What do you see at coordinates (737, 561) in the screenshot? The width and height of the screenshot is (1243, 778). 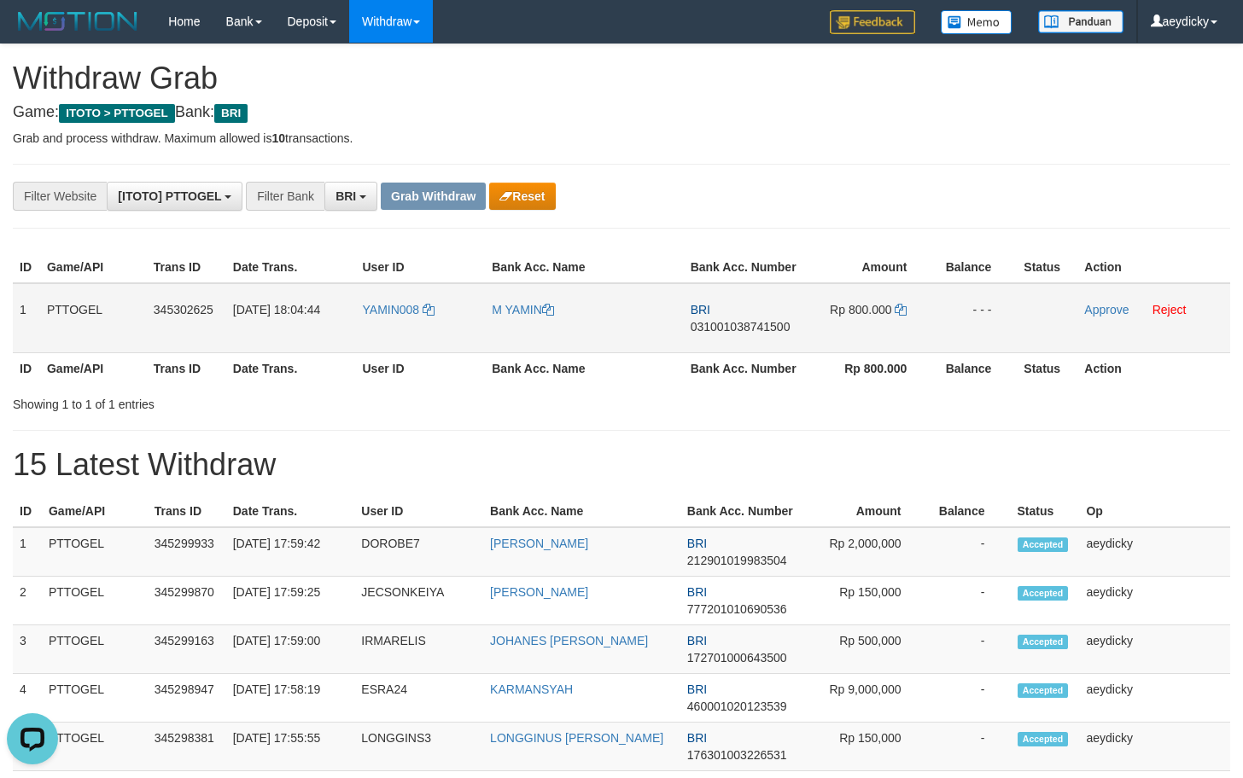 I see `span: Copy 212901019983504 to clipboard` at bounding box center [737, 561].